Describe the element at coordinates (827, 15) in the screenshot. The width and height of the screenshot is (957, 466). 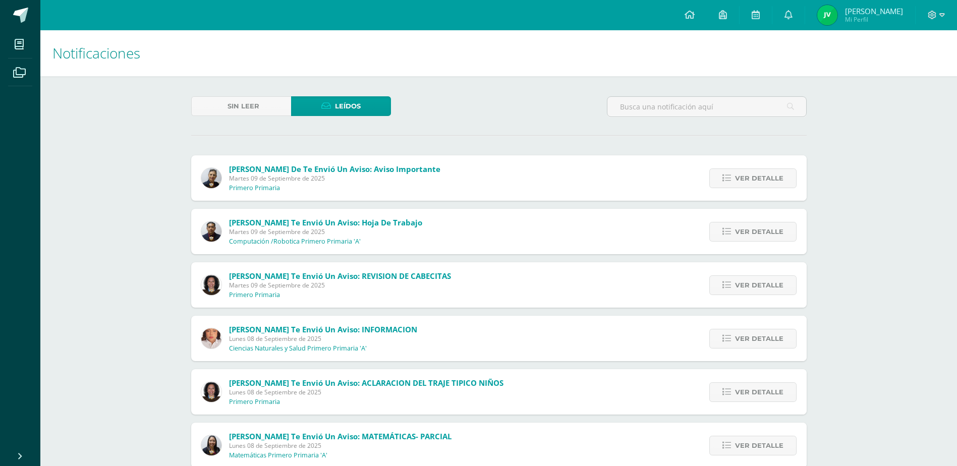
I see `img: 81f31c591e87a8d23e0eb5d554c52c59.png` at that location.